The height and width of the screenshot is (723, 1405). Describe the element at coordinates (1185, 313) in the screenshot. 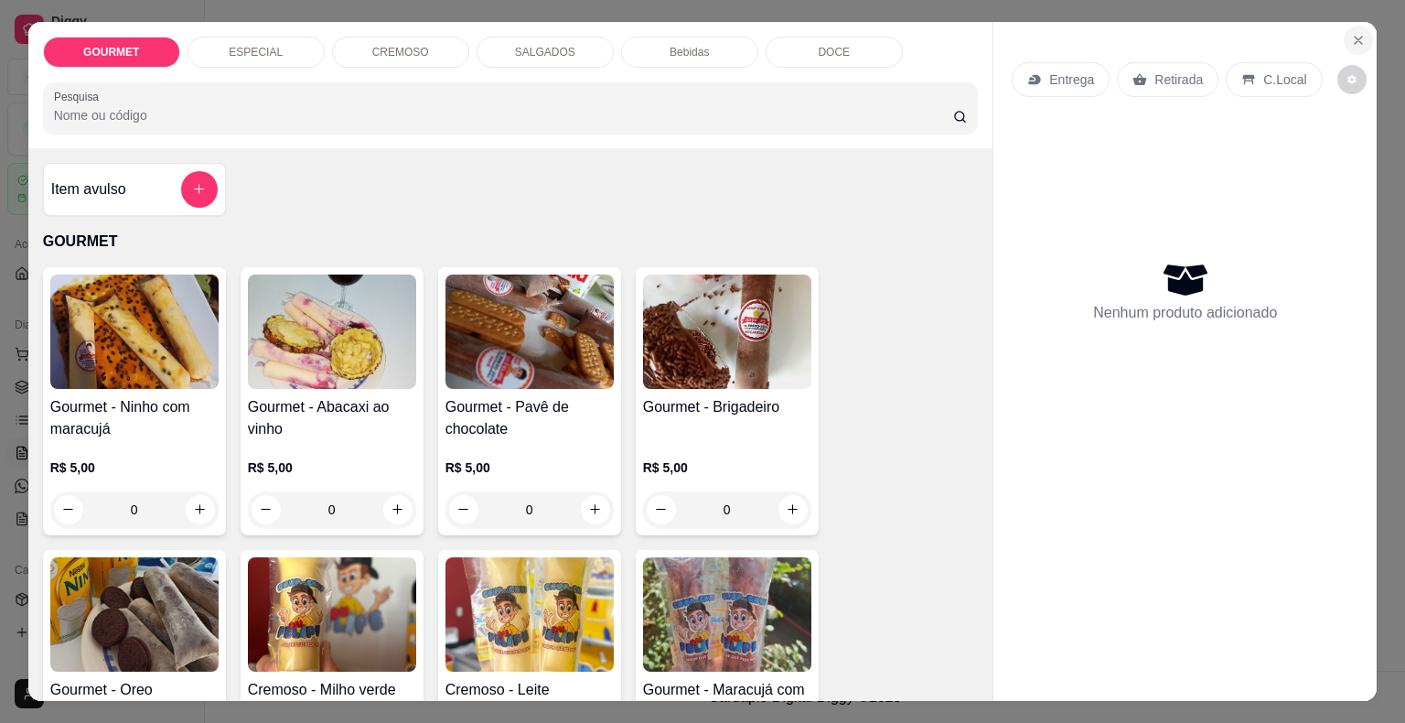

I see `p: Nenhum produto adicionado` at that location.